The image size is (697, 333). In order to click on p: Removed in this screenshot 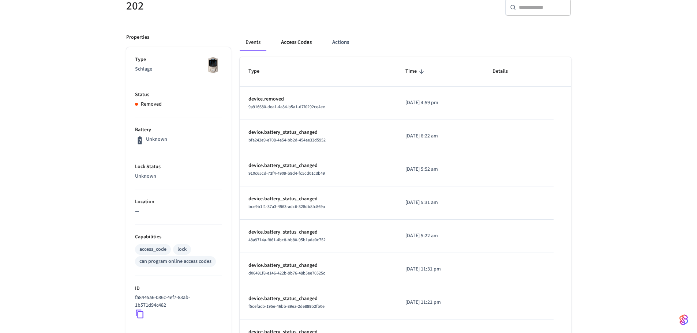, I will do `click(151, 104)`.